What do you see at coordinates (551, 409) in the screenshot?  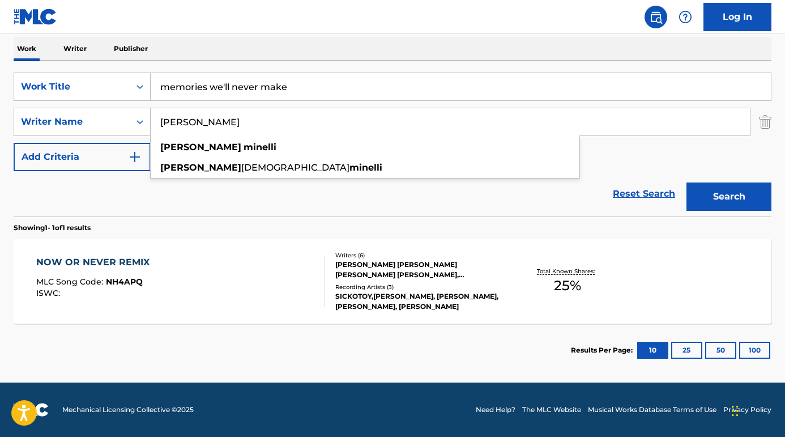 I see `a: The MLC Website` at bounding box center [551, 409].